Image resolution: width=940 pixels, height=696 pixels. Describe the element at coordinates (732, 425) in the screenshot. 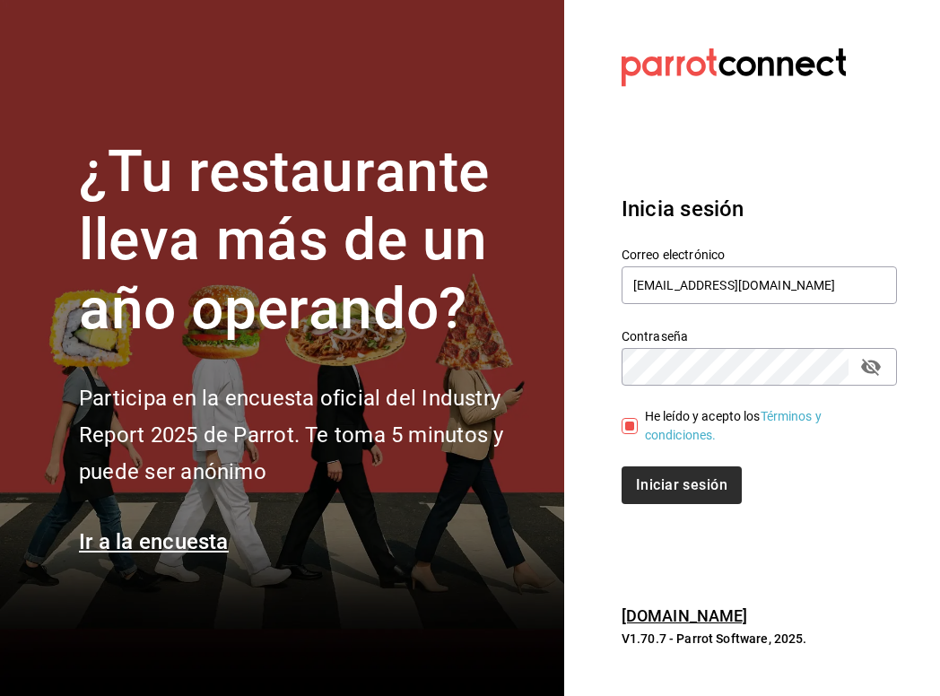

I see `a: Términos y condiciones.` at that location.